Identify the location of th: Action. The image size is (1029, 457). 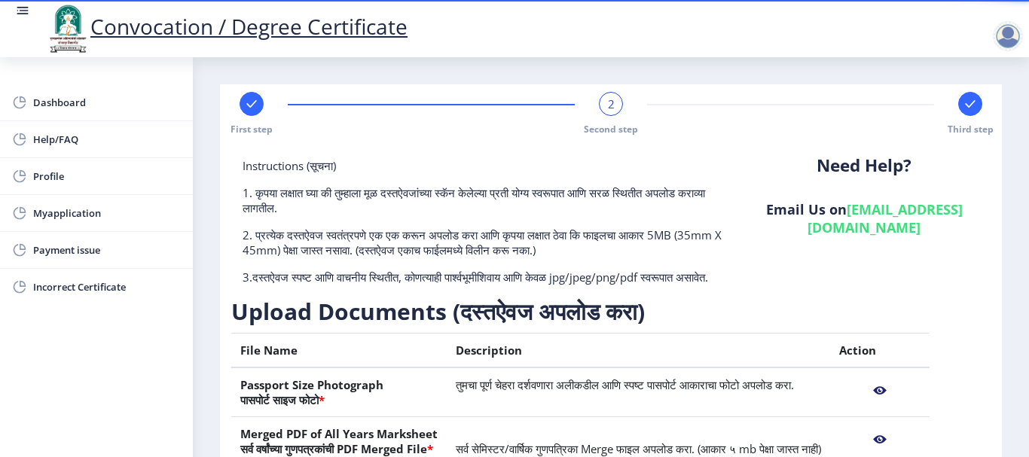
(880, 351).